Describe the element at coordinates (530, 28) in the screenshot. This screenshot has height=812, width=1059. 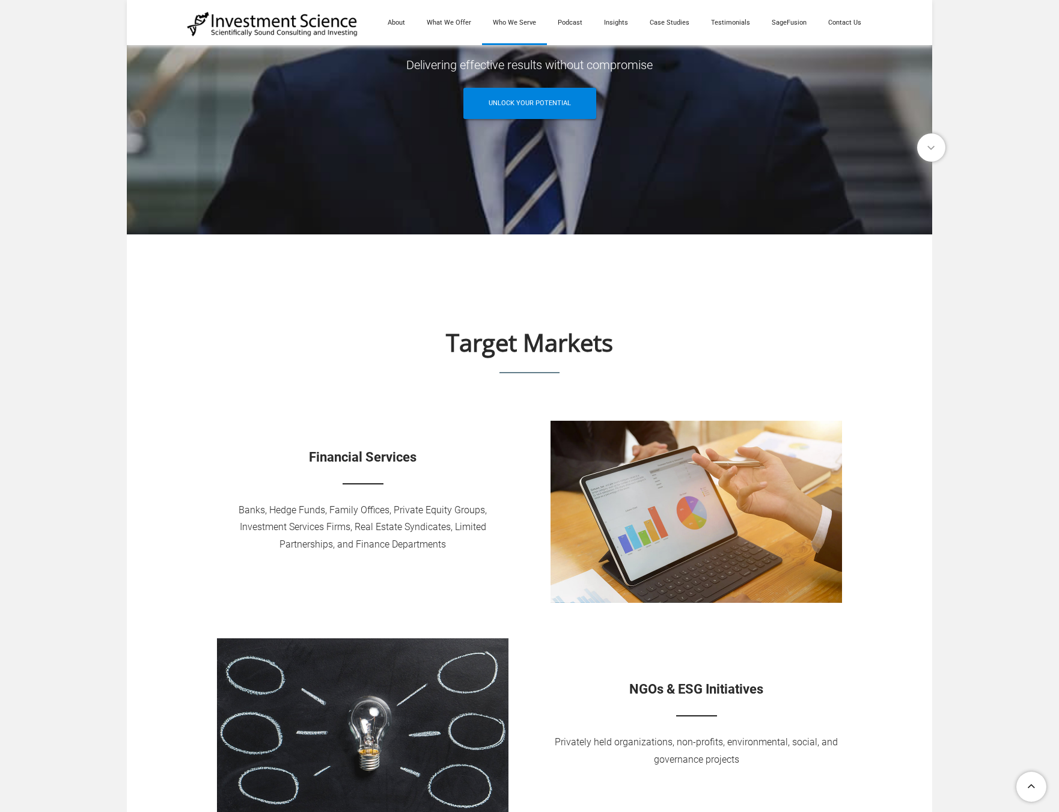
I see `strong: Who We Serve` at that location.